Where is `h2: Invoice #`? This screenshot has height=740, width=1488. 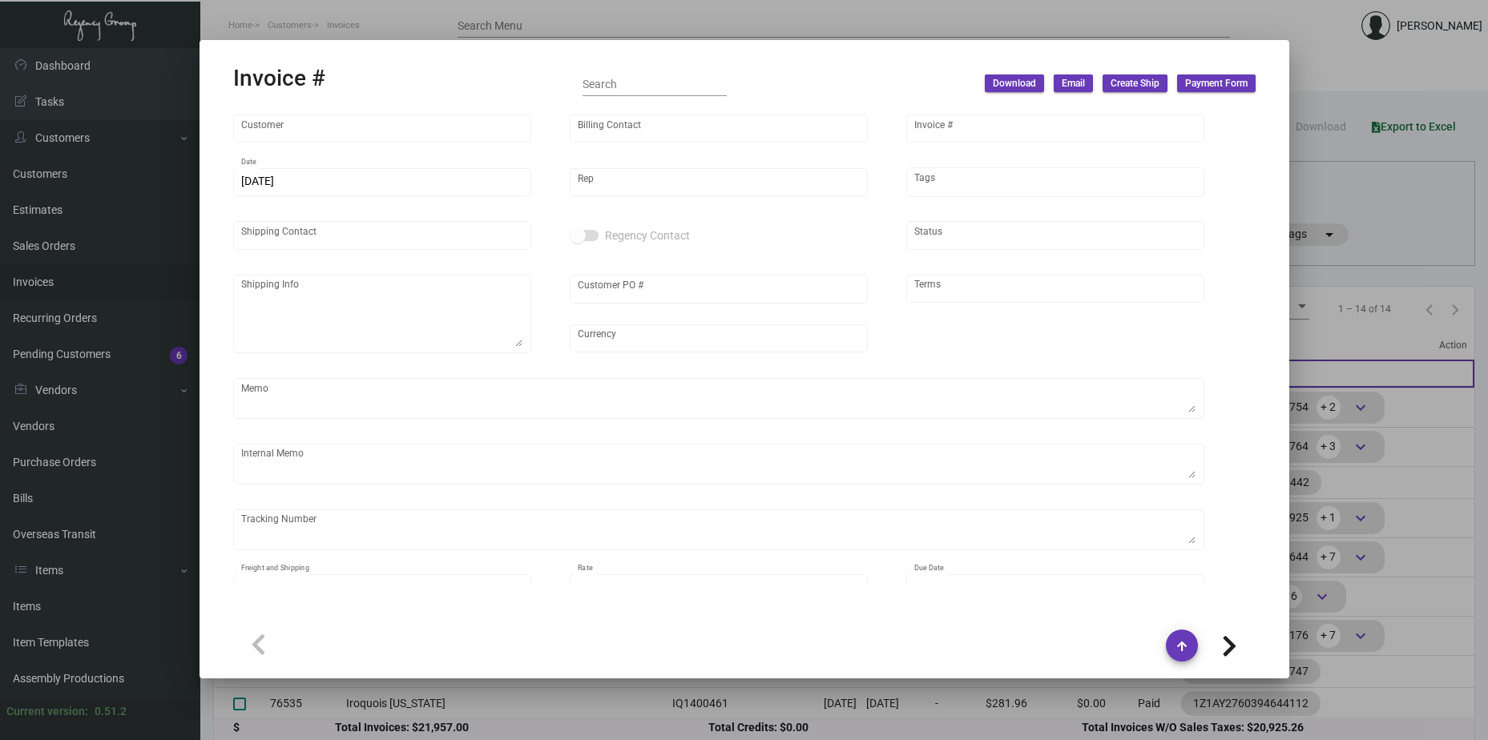
h2: Invoice # is located at coordinates (279, 79).